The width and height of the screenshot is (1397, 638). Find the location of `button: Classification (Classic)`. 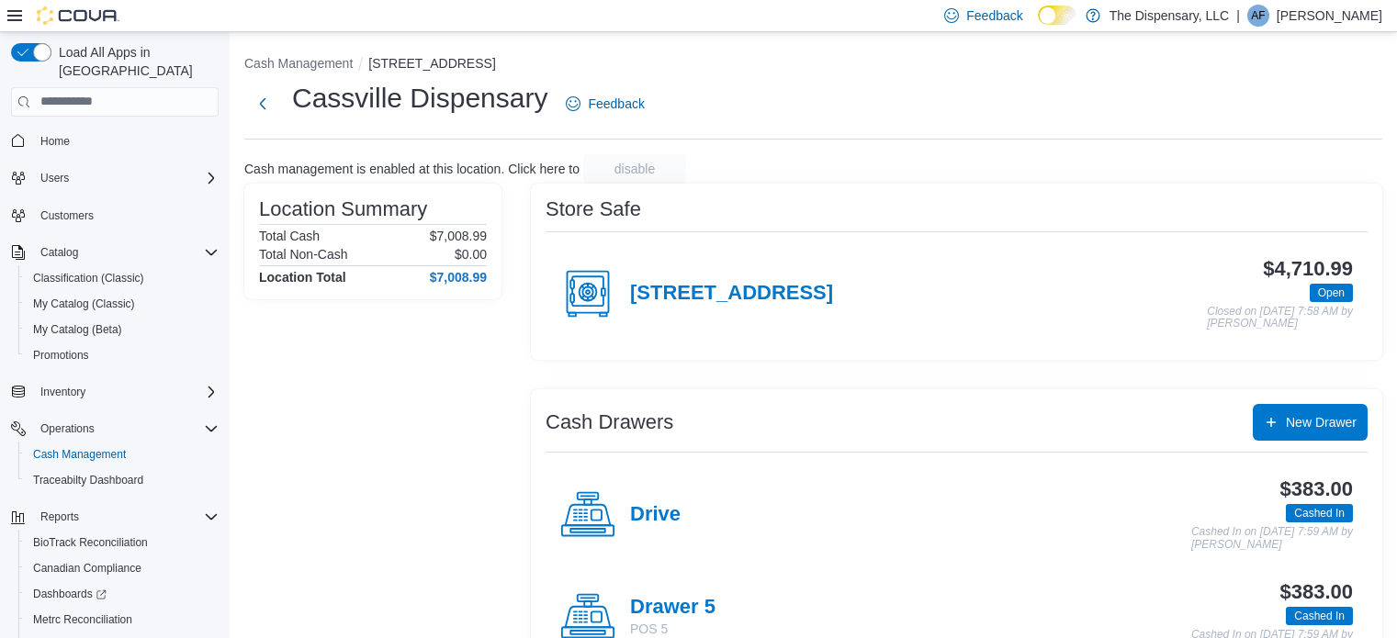

button: Classification (Classic) is located at coordinates (122, 278).